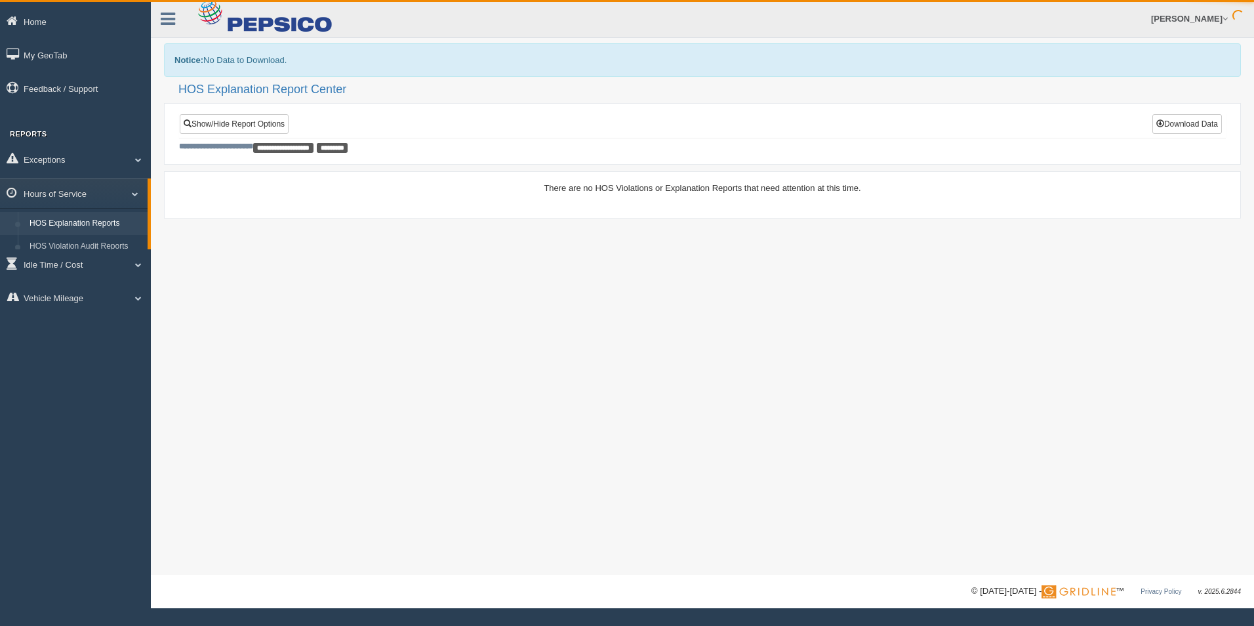  I want to click on a: Show/Hide Report Options, so click(234, 124).